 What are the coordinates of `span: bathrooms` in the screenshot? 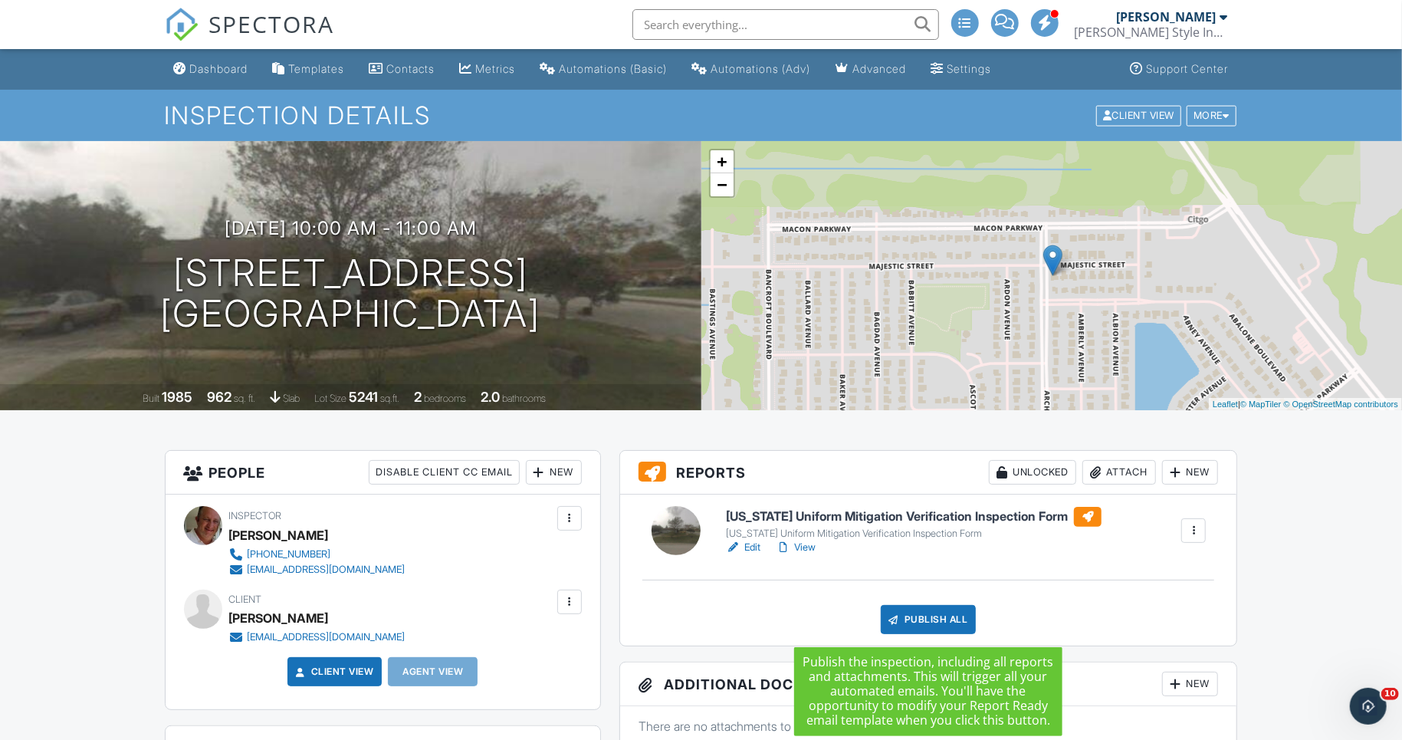 It's located at (524, 398).